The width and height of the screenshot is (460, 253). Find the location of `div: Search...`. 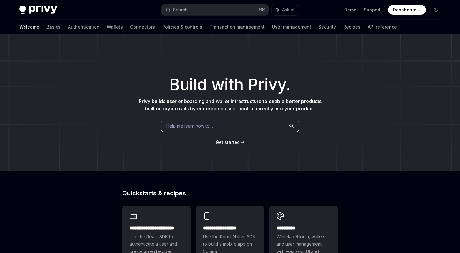

div: Search... is located at coordinates (182, 10).